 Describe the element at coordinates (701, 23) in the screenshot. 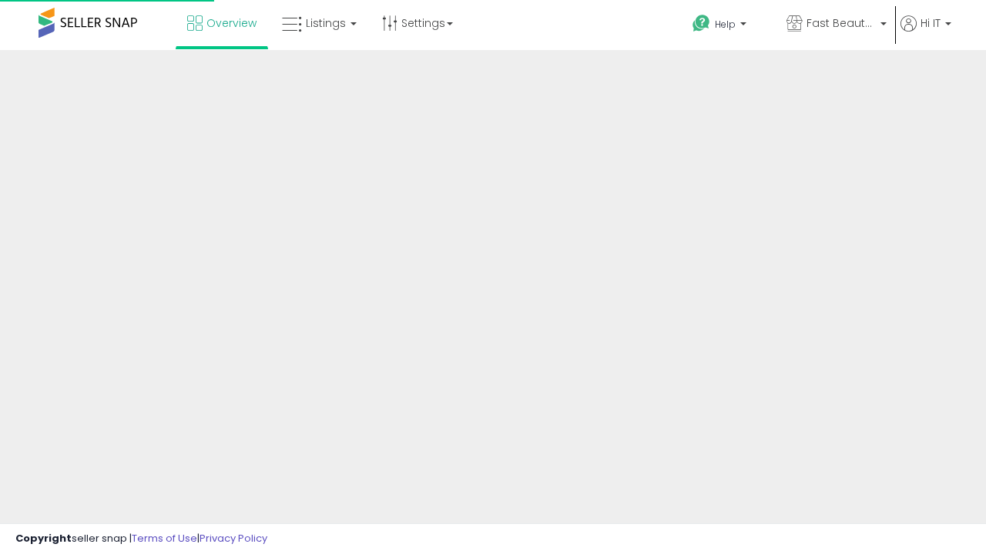

I see `i: Get Help` at that location.